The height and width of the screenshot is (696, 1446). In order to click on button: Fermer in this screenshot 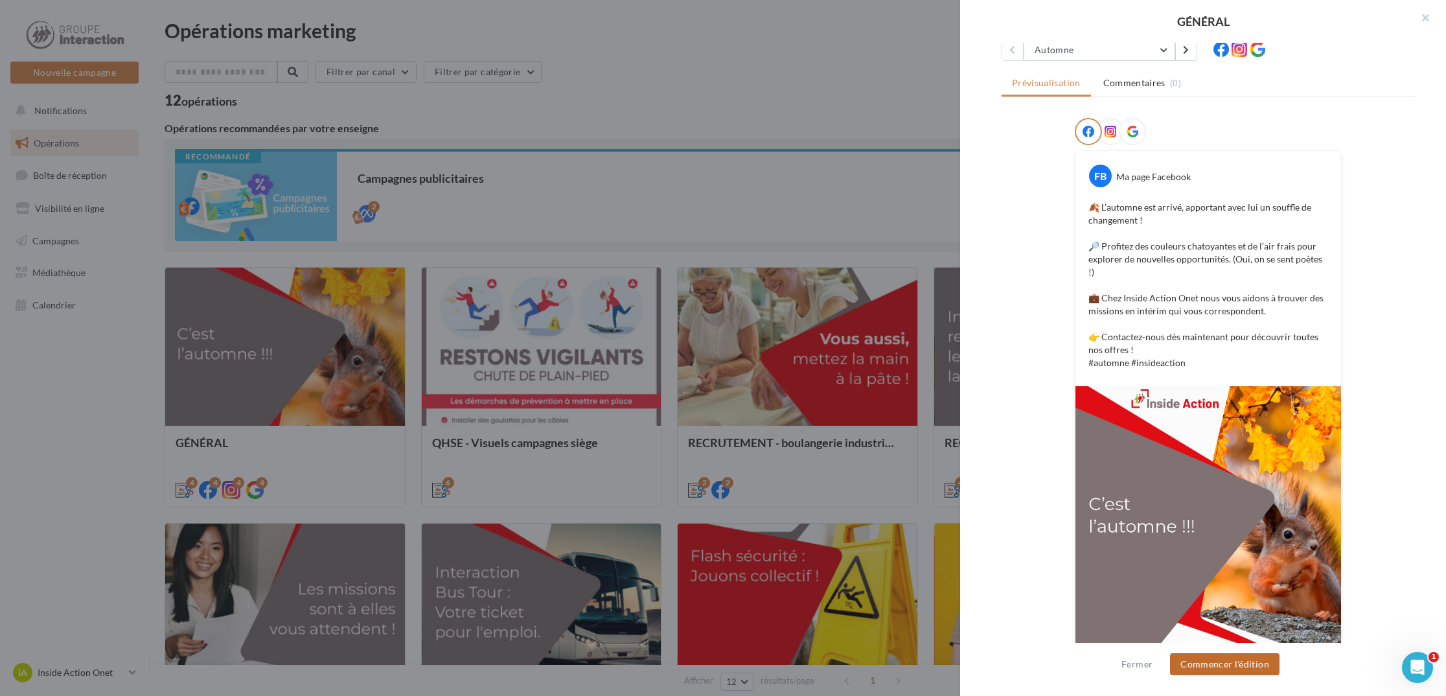, I will do `click(1137, 664)`.